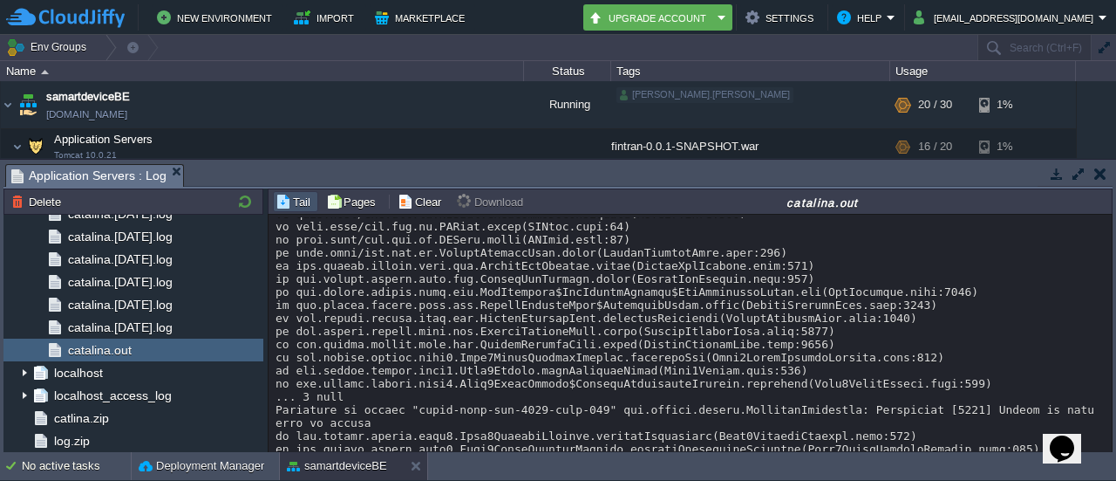 The width and height of the screenshot is (1116, 481). Describe the element at coordinates (217, 17) in the screenshot. I see `button: New Environment` at that location.